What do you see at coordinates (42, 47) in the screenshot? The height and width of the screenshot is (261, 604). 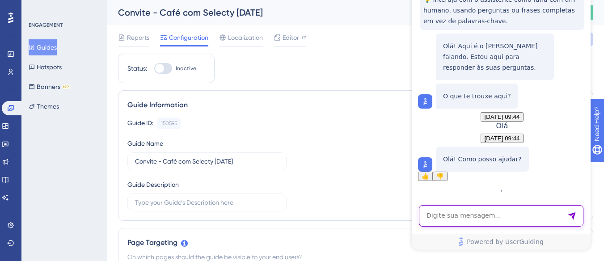 I see `button: Guides` at bounding box center [42, 47].